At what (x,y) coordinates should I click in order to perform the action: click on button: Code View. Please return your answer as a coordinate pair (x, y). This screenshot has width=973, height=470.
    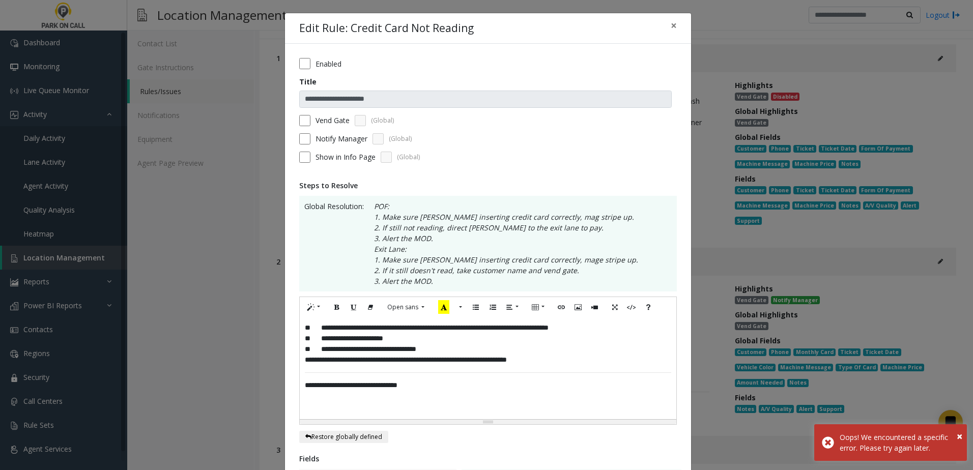
    Looking at the image, I should click on (632, 308).